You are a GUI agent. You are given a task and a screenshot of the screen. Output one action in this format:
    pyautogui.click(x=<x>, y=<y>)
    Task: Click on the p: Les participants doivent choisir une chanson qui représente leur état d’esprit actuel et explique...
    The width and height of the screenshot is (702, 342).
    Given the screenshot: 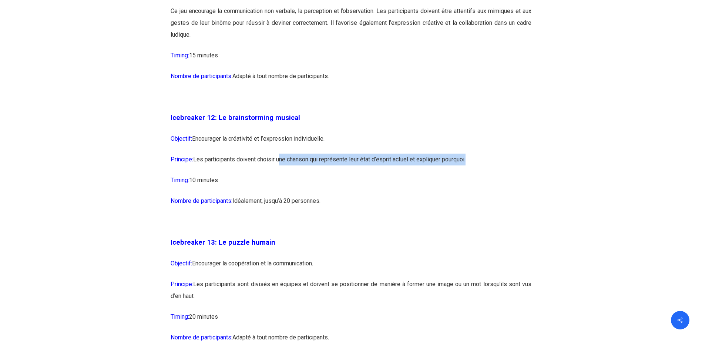 What is the action you would take?
    pyautogui.click(x=351, y=164)
    